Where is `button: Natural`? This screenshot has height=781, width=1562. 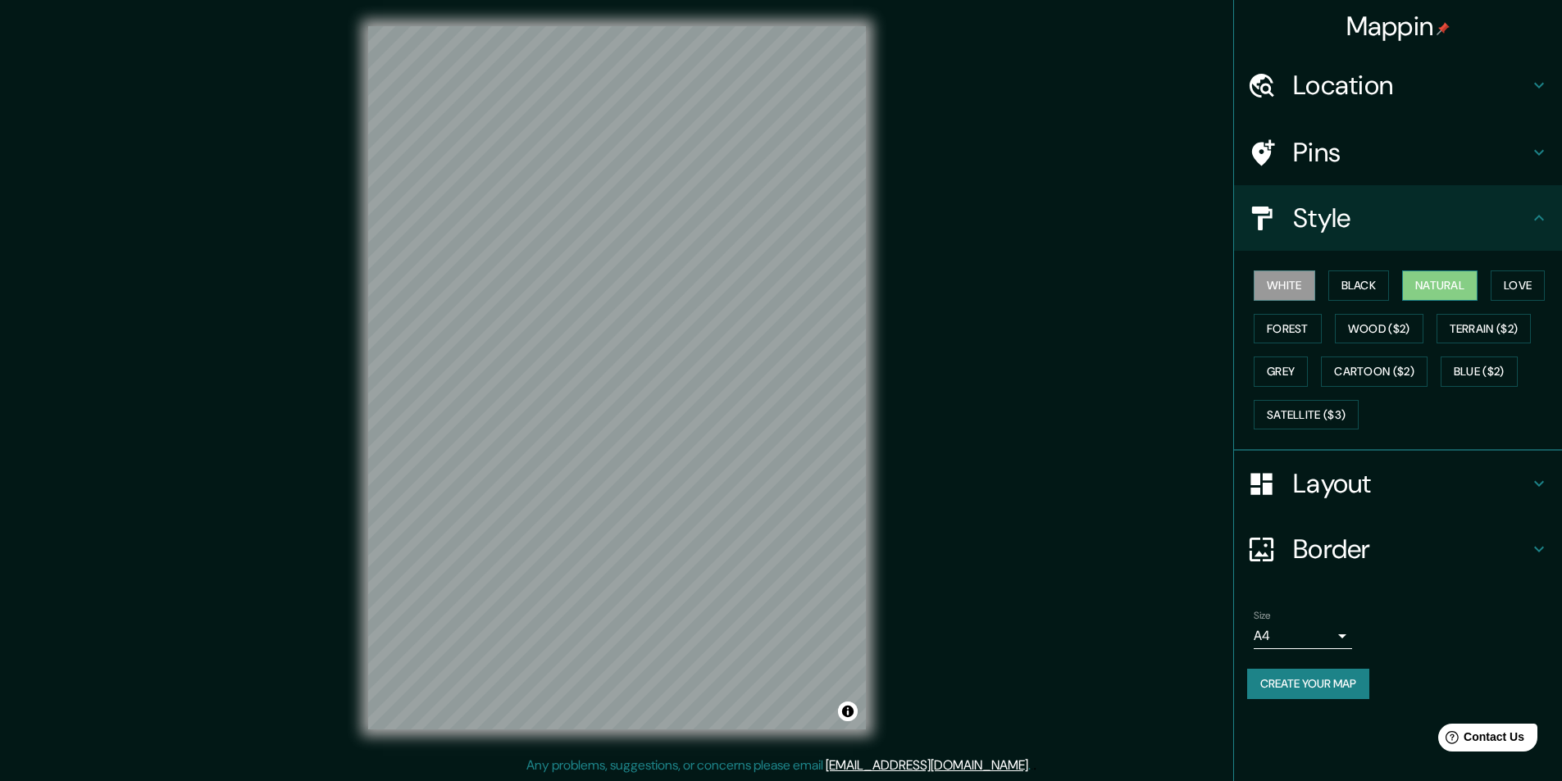
button: Natural is located at coordinates (1440, 285).